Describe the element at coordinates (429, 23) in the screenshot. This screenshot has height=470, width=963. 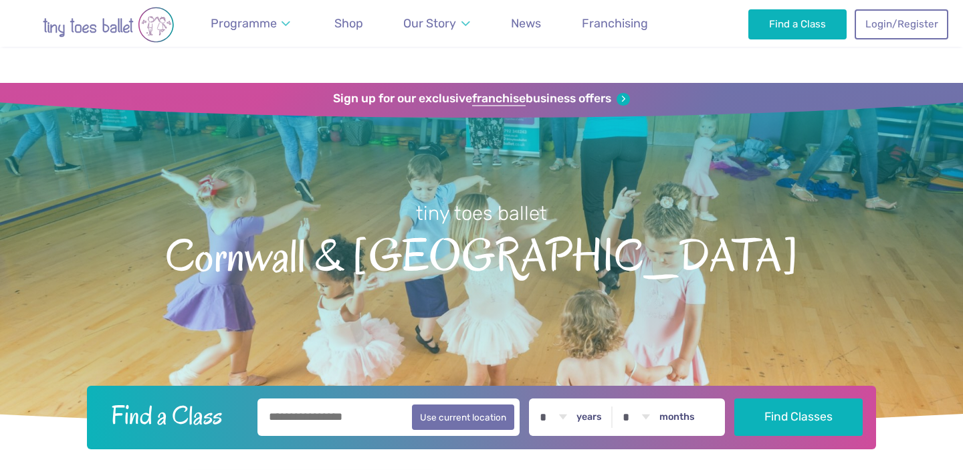
I see `span: Our Story` at that location.